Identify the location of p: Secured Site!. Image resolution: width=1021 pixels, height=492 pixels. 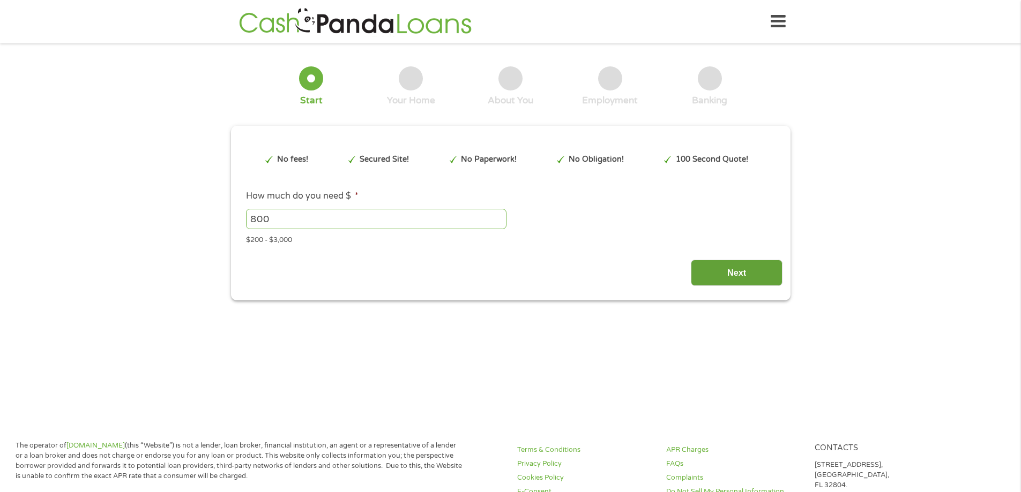
(384, 160).